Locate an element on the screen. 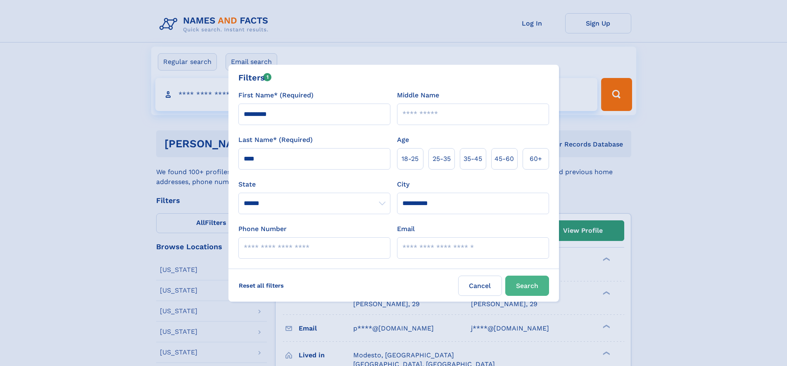  button: Search is located at coordinates (527, 286).